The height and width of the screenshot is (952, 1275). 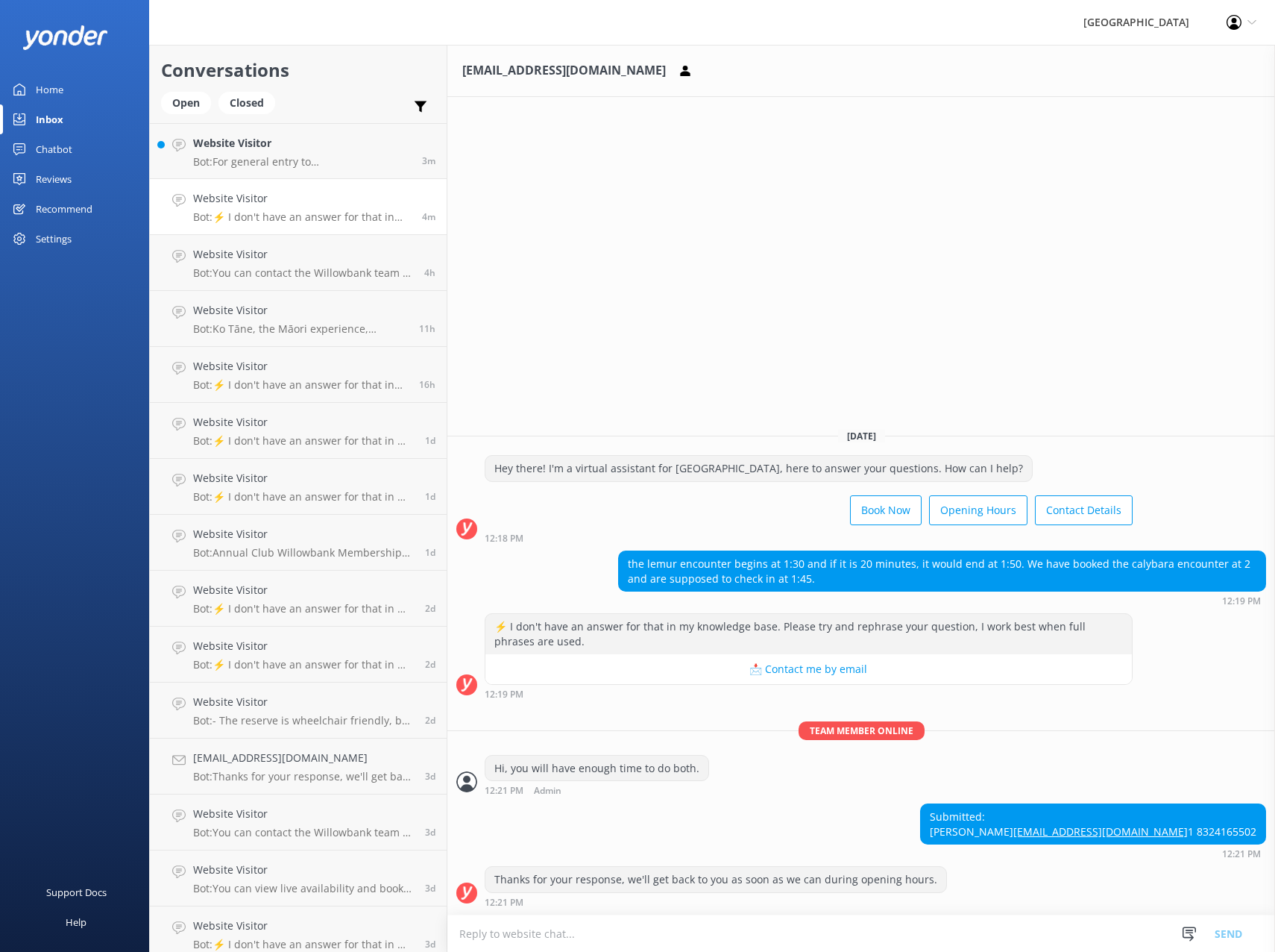 I want to click on a: Open, so click(x=190, y=102).